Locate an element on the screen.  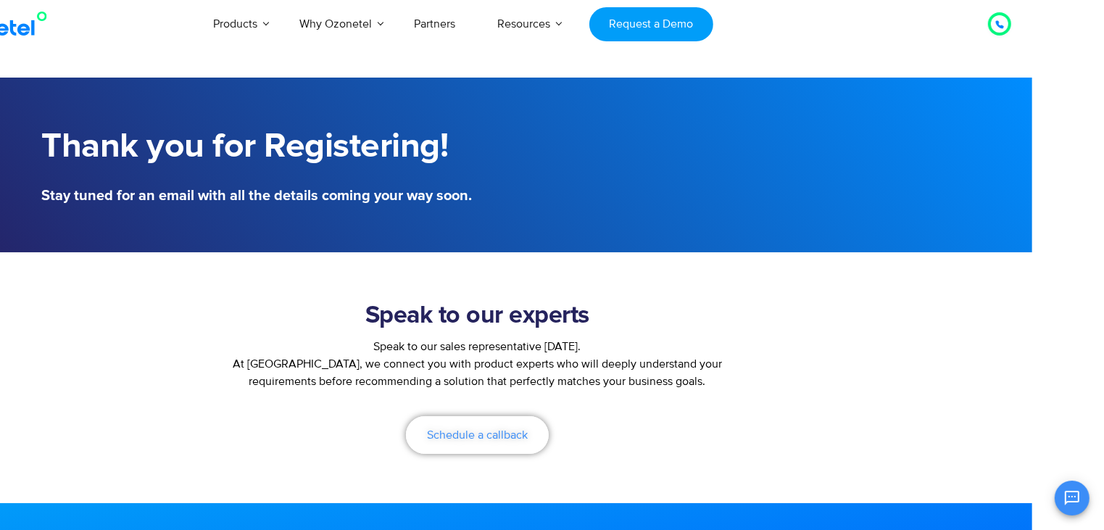
h1: Thank you for Registering! is located at coordinates (257, 146).